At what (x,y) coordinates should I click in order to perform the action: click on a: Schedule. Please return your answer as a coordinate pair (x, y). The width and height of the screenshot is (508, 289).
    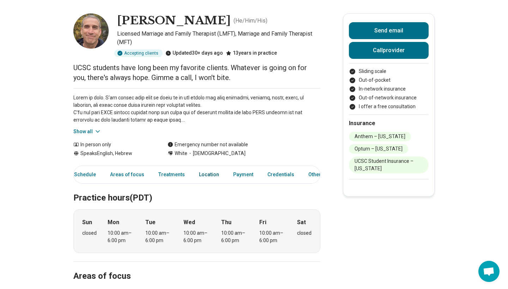
    Looking at the image, I should click on (83, 175).